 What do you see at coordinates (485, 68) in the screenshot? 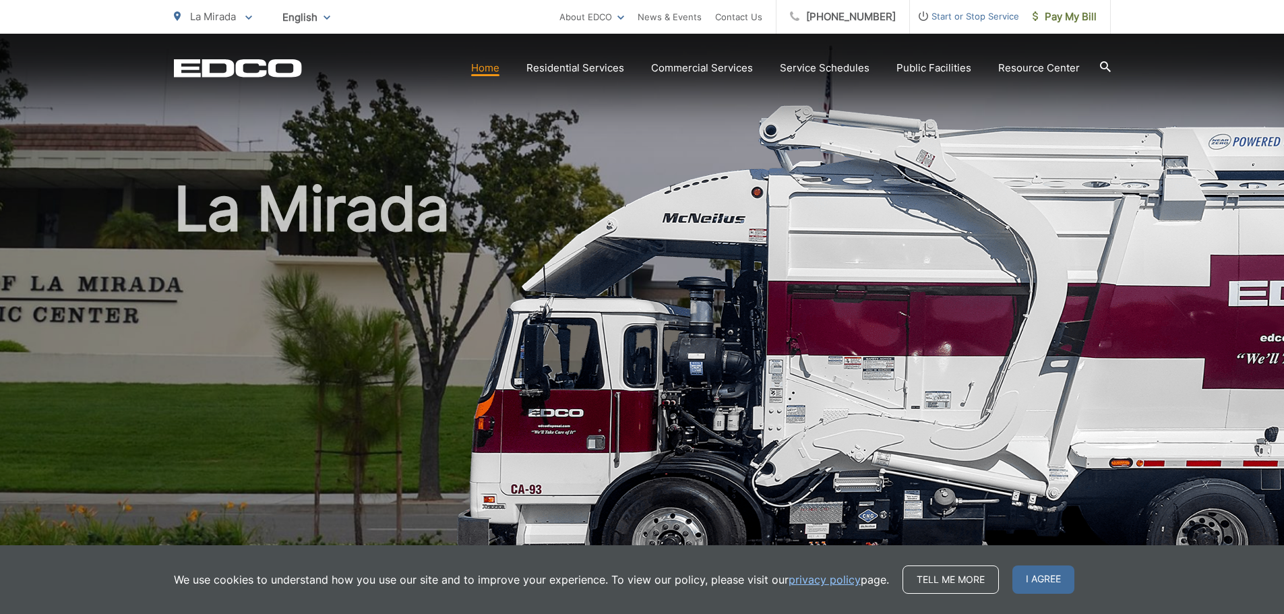
I see `a: Home` at bounding box center [485, 68].